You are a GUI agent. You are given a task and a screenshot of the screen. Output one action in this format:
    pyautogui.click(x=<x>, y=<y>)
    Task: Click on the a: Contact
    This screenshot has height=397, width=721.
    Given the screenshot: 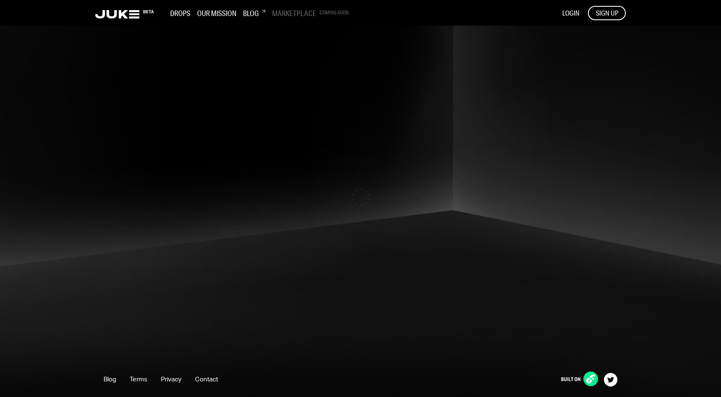 What is the action you would take?
    pyautogui.click(x=206, y=379)
    